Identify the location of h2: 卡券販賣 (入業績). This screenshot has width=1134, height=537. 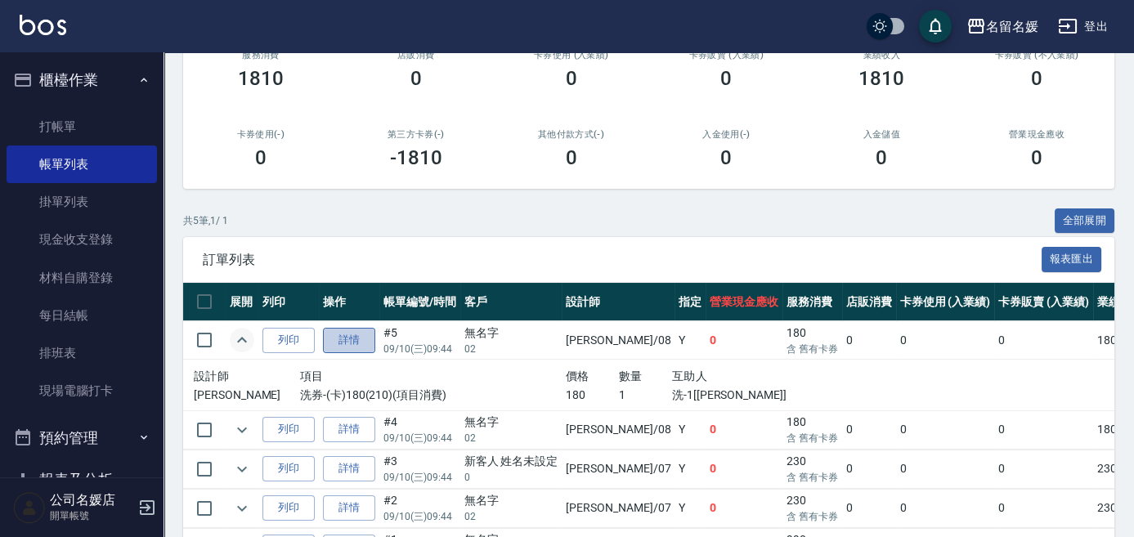
(726, 55).